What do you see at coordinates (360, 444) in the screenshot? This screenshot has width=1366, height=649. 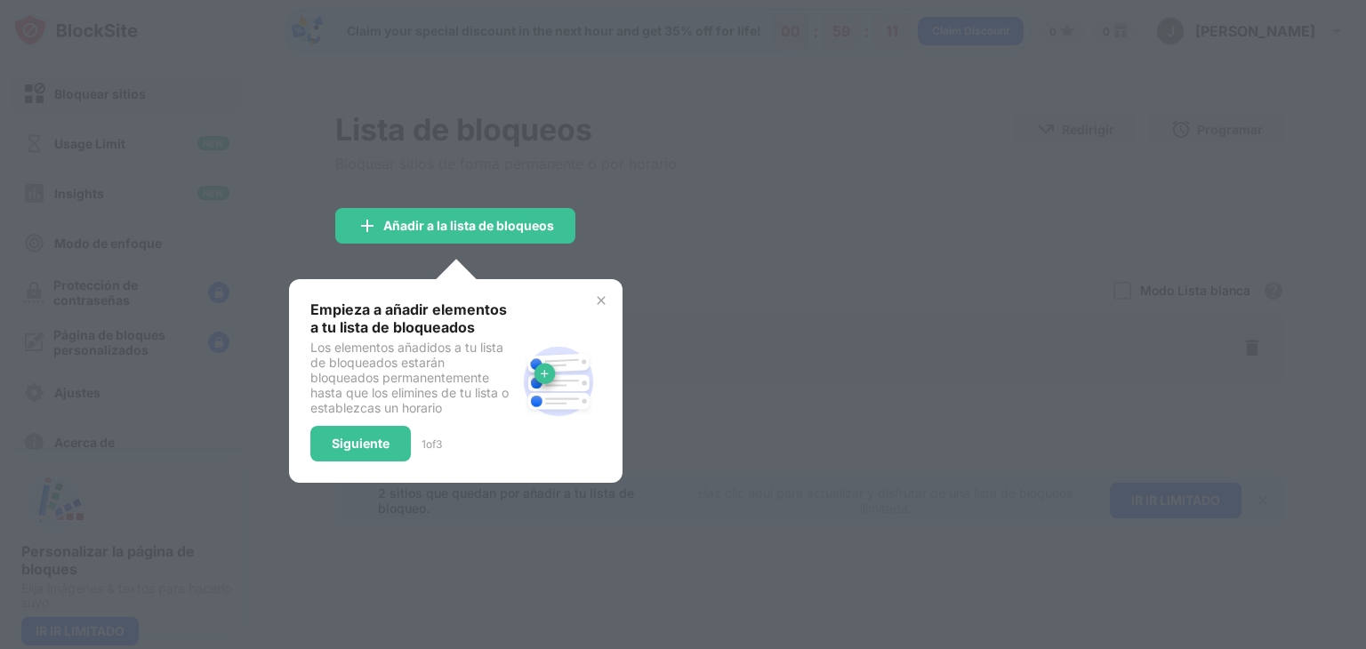 I see `div: Siguiente` at bounding box center [360, 444].